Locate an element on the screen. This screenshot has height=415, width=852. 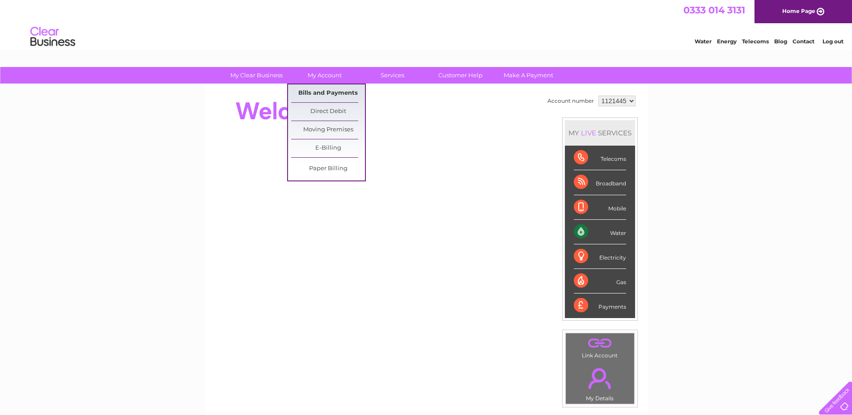
td: My Details is located at coordinates (600, 383).